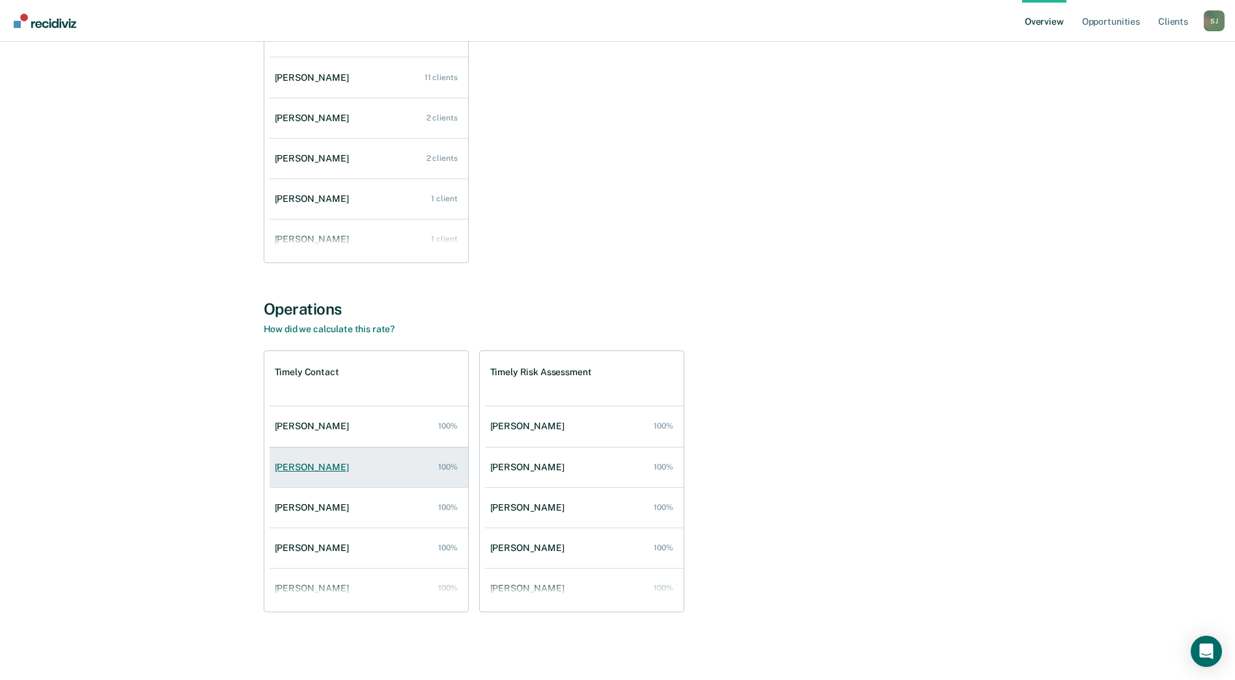 The image size is (1235, 680). I want to click on div: Open Intercom Messenger, so click(1207, 651).